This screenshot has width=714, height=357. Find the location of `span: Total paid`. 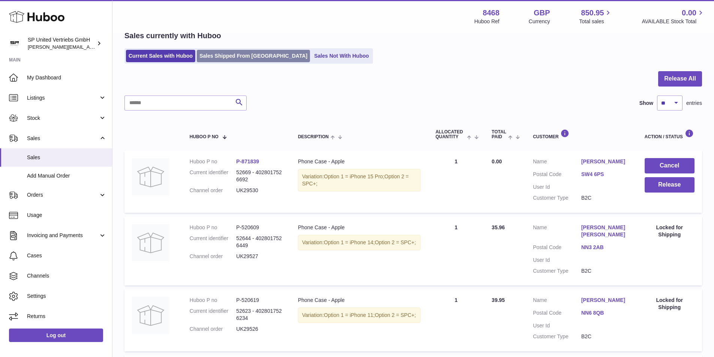

span: Total paid is located at coordinates (499, 135).